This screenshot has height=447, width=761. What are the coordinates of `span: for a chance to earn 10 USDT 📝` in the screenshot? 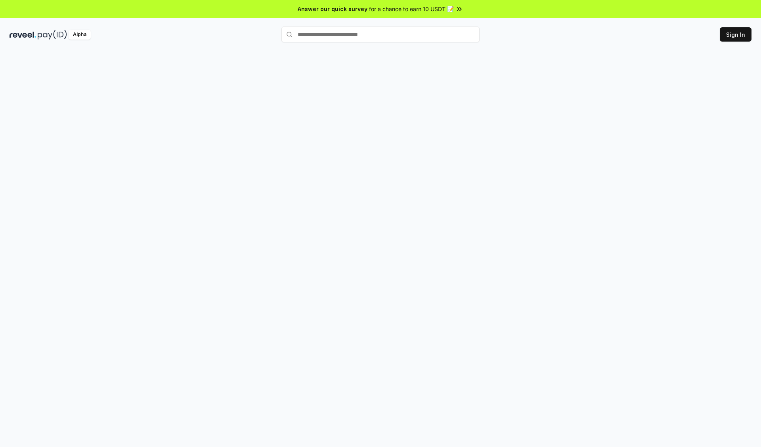 It's located at (411, 9).